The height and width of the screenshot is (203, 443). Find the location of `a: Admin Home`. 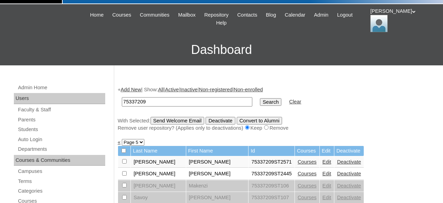

a: Admin Home is located at coordinates (61, 88).